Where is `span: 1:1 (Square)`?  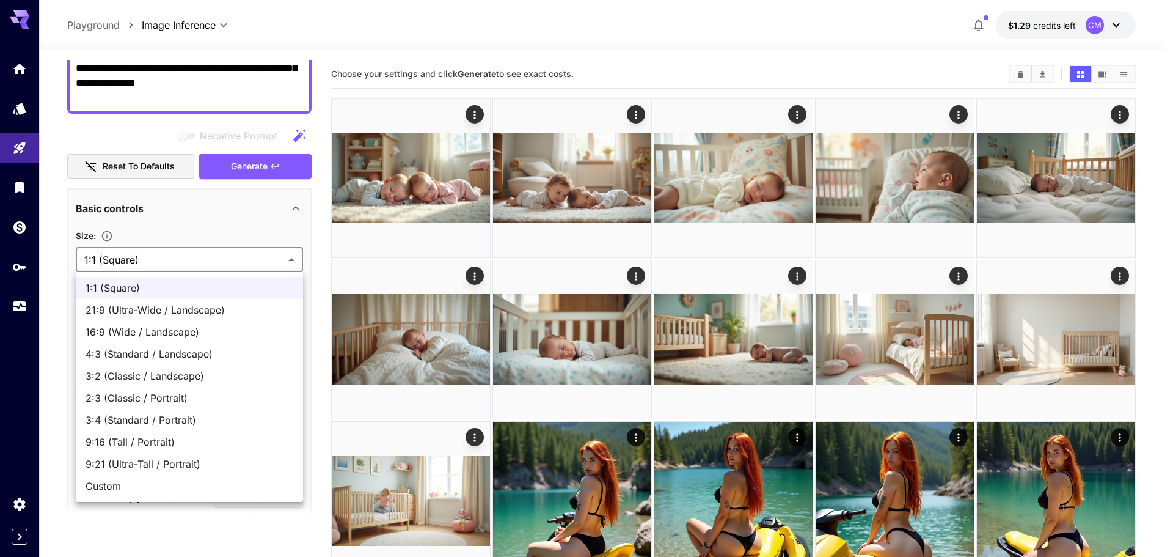 span: 1:1 (Square) is located at coordinates (189, 288).